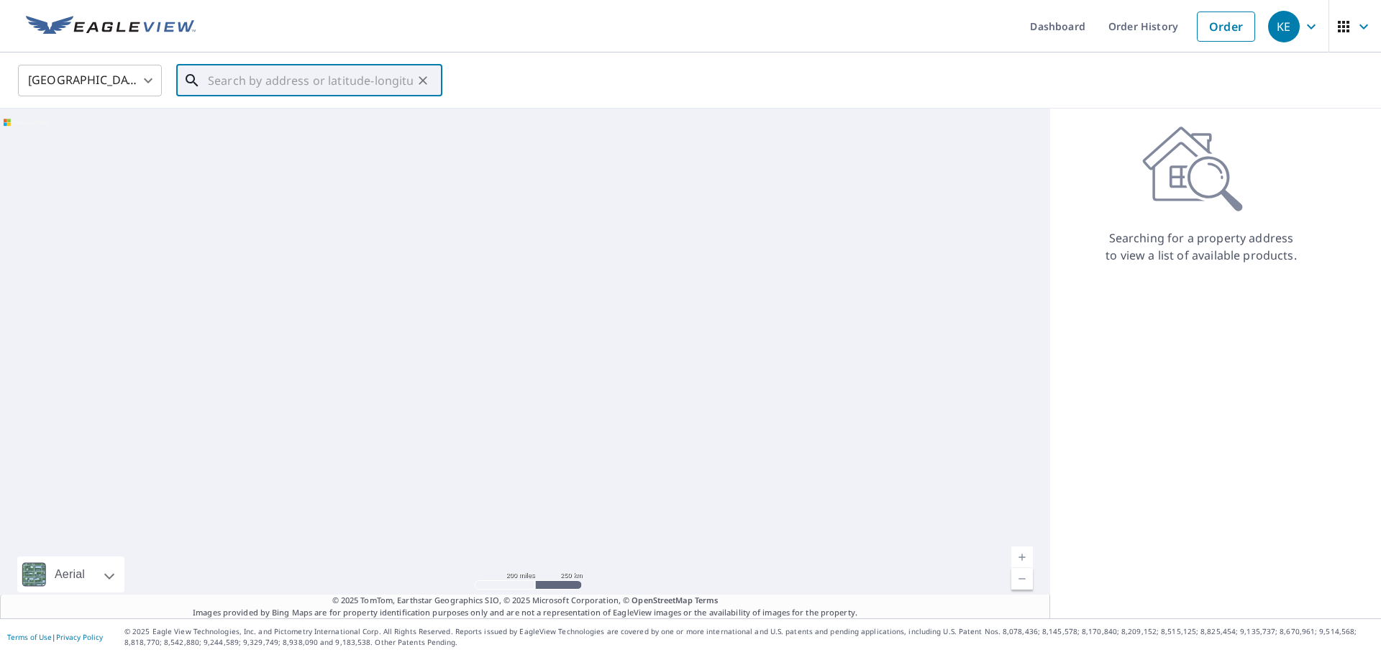  Describe the element at coordinates (525, 600) in the screenshot. I see `span: © 2025 TomTom, Earthstar Geographics SIO, © 2025 Microsoft Corporation, ©` at that location.